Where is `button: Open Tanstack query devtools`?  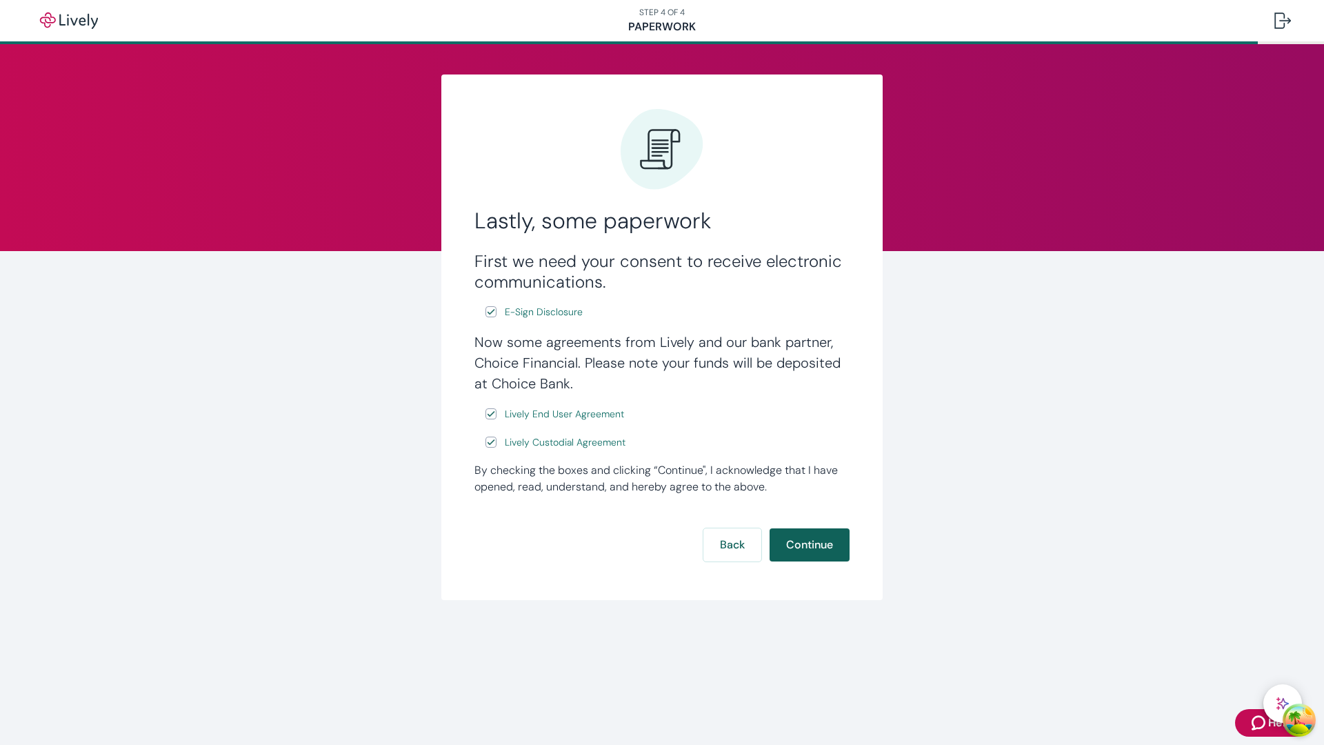
button: Open Tanstack query devtools is located at coordinates (1299, 720).